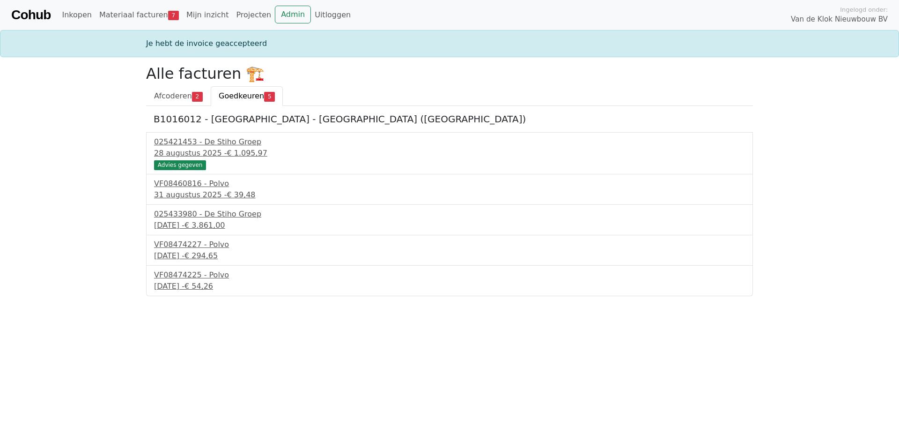  Describe the element at coordinates (173, 15) in the screenshot. I see `span: 7` at that location.